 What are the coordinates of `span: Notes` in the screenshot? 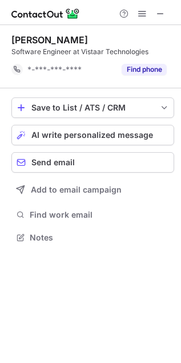 It's located at (99, 238).